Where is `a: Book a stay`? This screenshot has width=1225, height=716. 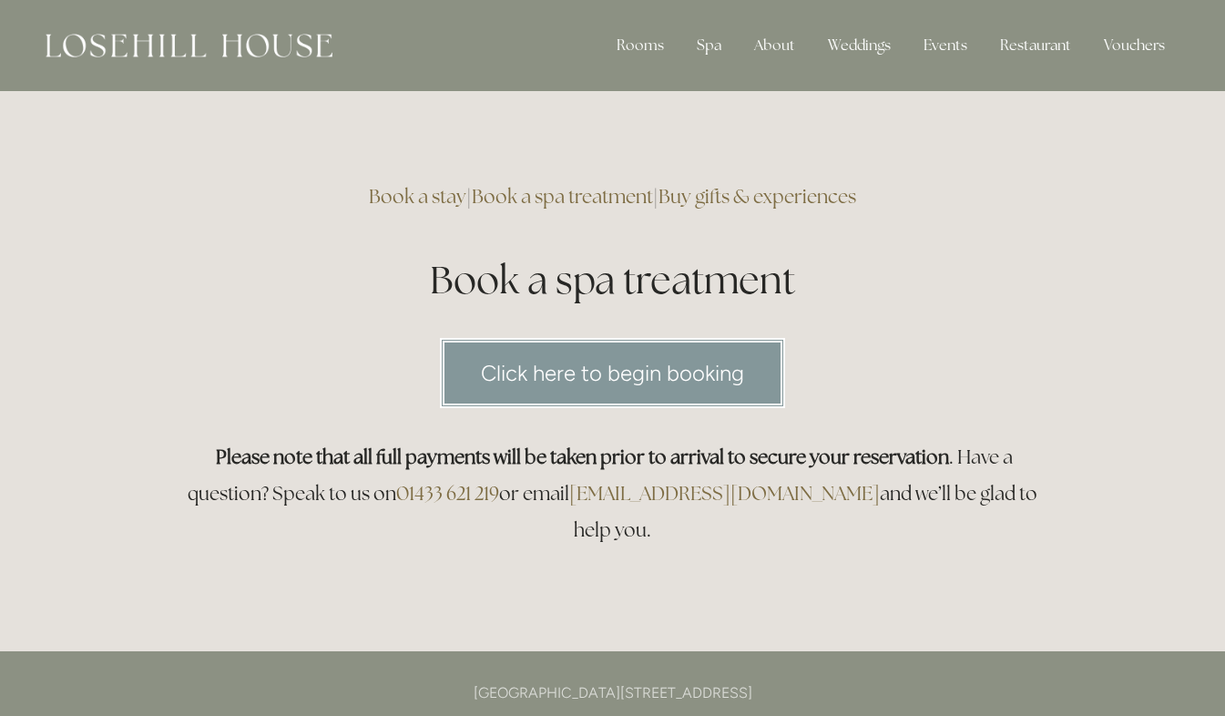 a: Book a stay is located at coordinates (417, 196).